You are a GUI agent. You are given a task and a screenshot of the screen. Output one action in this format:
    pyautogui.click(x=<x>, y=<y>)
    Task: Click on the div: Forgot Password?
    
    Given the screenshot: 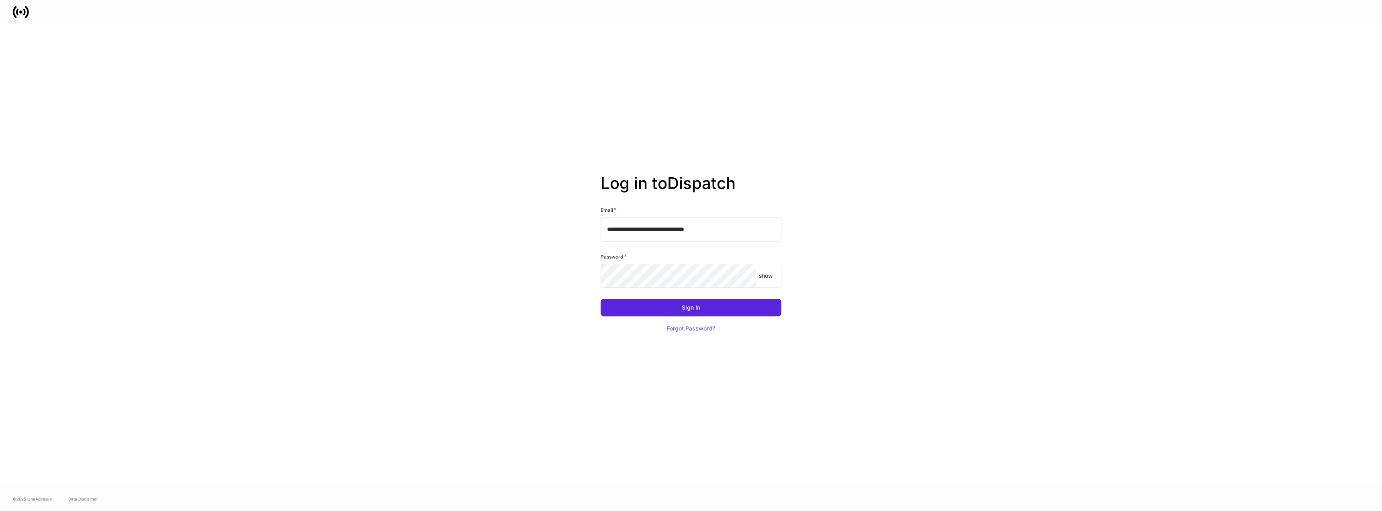 What is the action you would take?
    pyautogui.click(x=691, y=328)
    